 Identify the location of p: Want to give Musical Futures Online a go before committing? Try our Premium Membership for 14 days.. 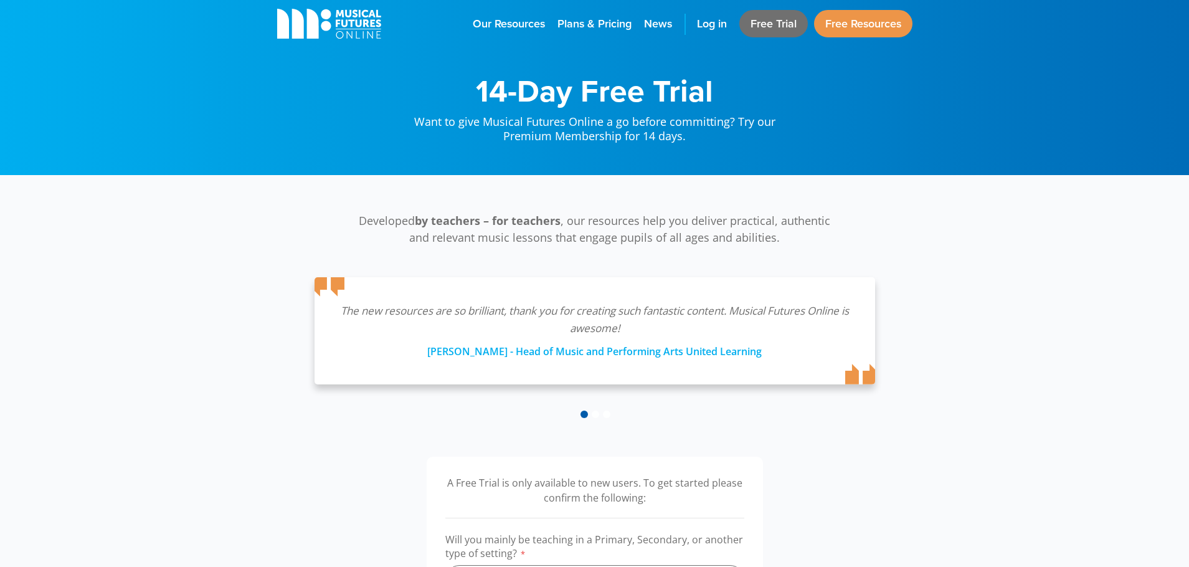
(595, 125).